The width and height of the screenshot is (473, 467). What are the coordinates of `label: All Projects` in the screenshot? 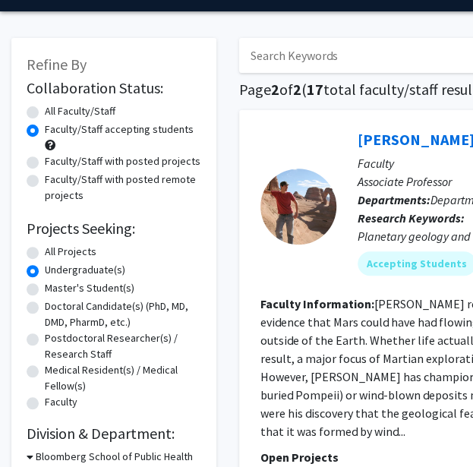 It's located at (71, 251).